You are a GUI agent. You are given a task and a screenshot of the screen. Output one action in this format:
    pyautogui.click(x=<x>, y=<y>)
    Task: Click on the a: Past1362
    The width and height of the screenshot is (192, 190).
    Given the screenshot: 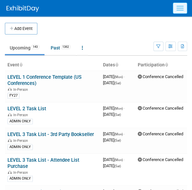 What is the action you would take?
    pyautogui.click(x=61, y=48)
    